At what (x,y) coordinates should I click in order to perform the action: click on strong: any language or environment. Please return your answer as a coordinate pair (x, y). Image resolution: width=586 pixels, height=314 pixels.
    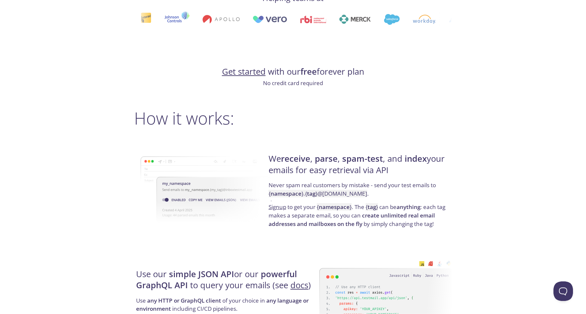
    Looking at the image, I should click on (222, 304).